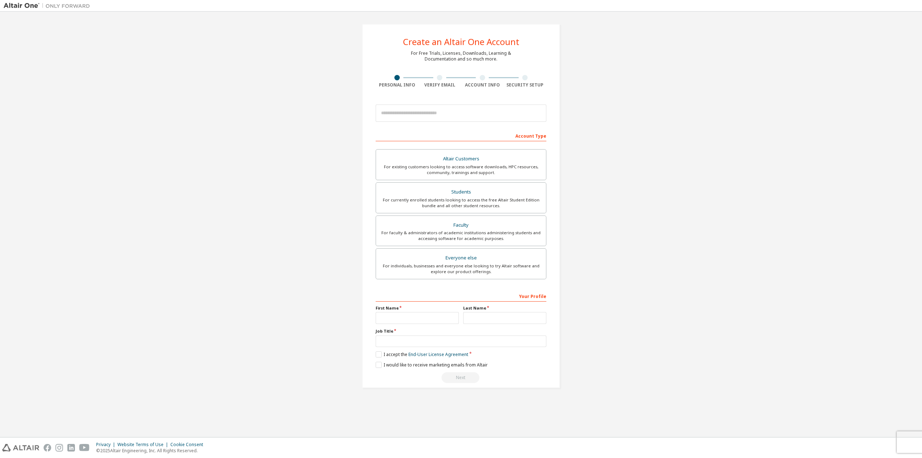 The width and height of the screenshot is (922, 458). I want to click on div: For currently enrolled students looking to access the free Altair Student Edition bundle and all ..., so click(461, 203).